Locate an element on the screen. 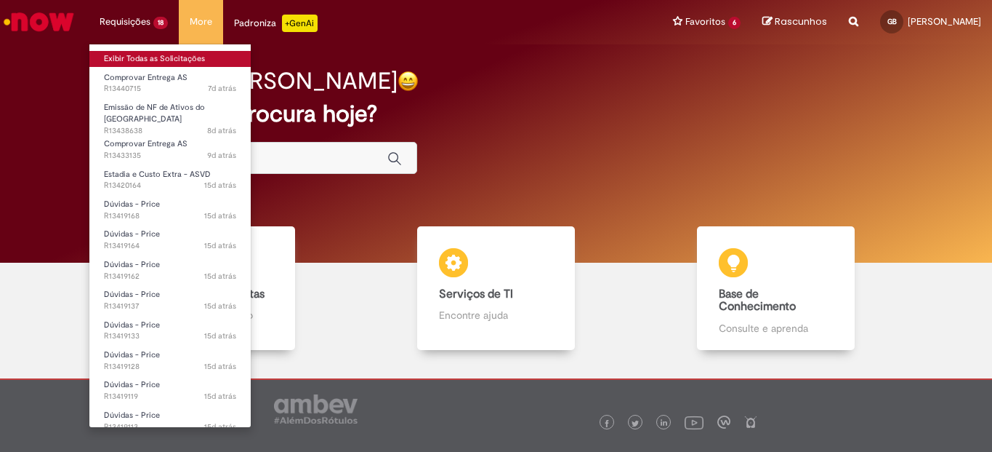 This screenshot has width=992, height=452. span: 6 is located at coordinates (734, 23).